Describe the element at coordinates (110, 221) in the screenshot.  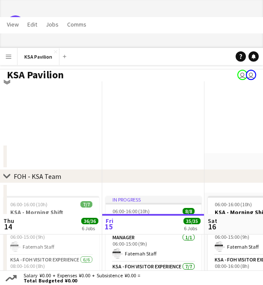
I see `span: Fri` at that location.